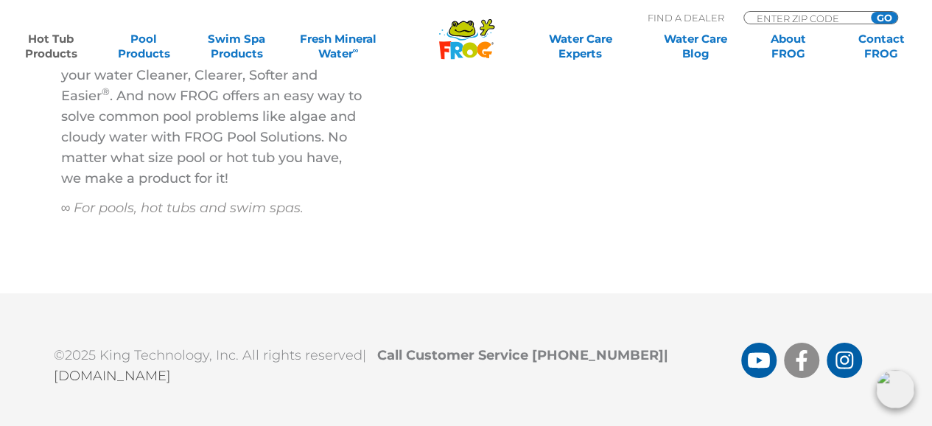  I want to click on img: openIcon, so click(895, 389).